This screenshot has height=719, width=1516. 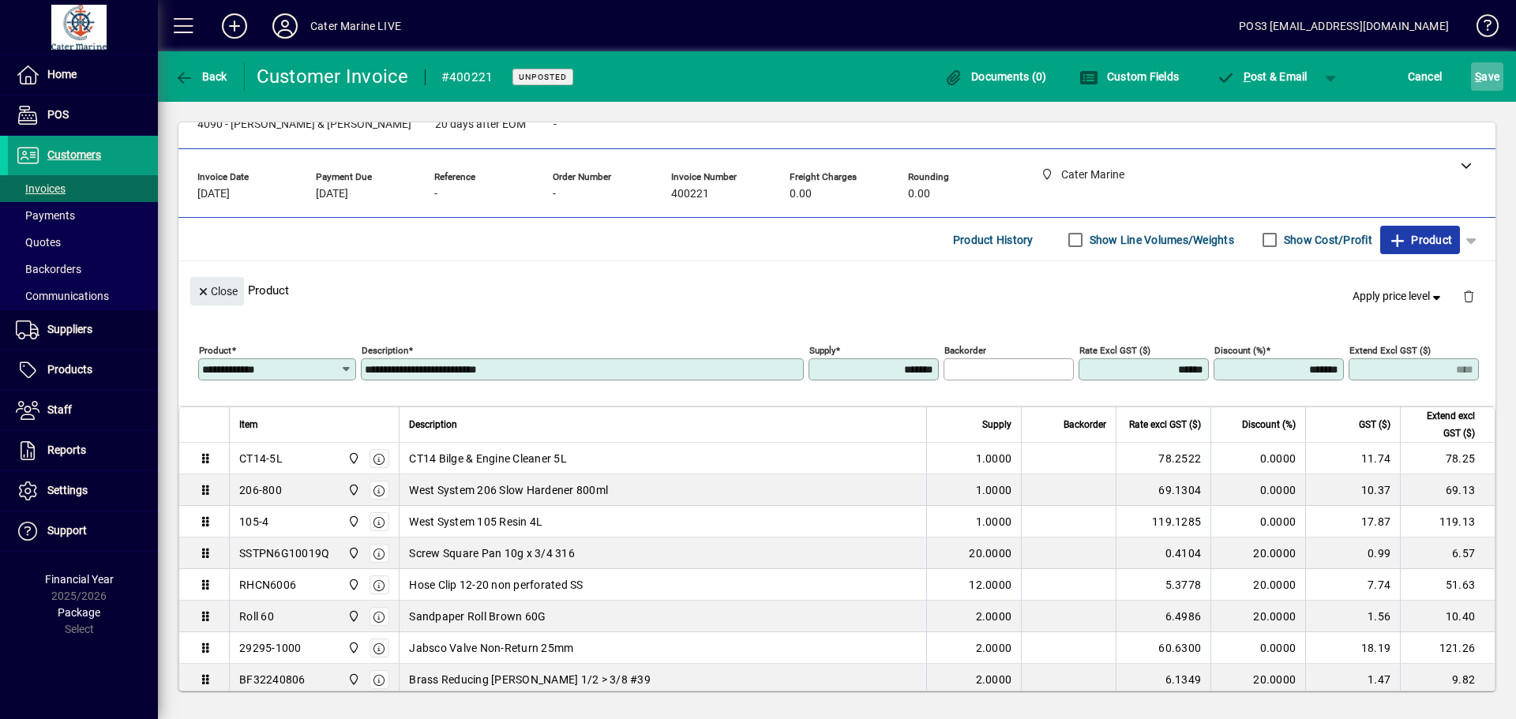 I want to click on span: ost & Email, so click(x=1261, y=77).